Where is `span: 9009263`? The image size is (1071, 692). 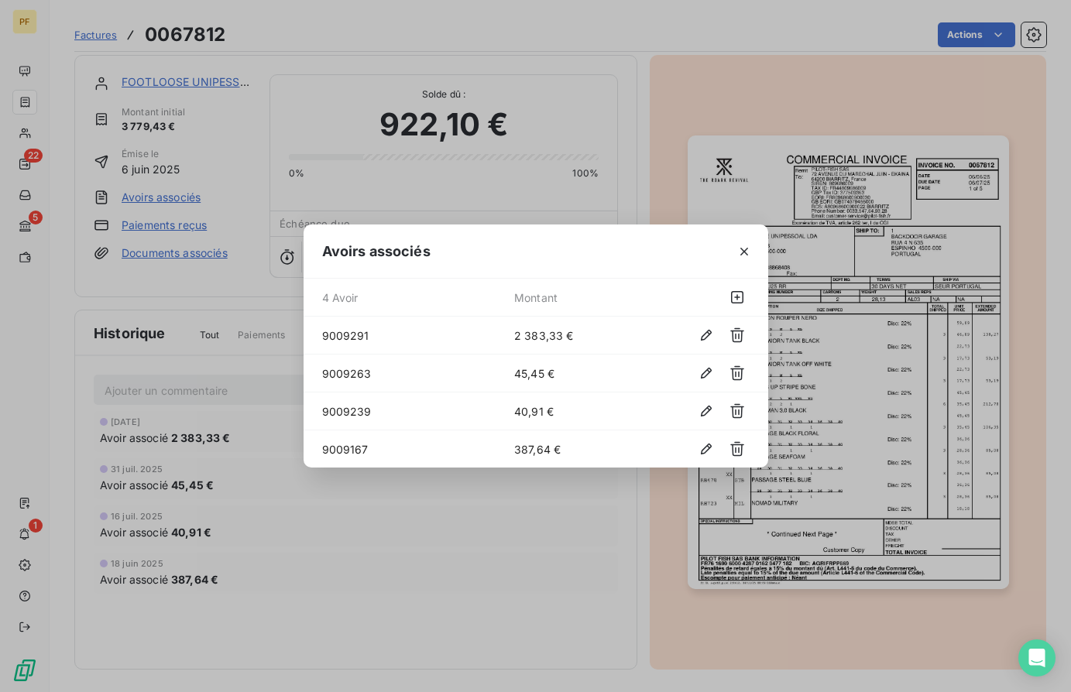
span: 9009263 is located at coordinates (418, 373).